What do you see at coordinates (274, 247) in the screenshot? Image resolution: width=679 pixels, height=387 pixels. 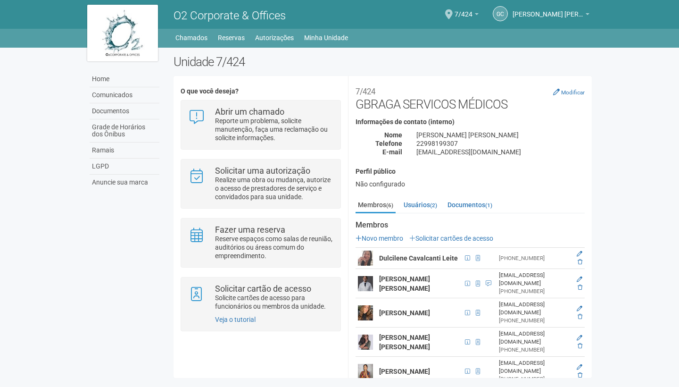 I see `p: Reserve espaços como salas de reunião, auditórios ou áreas comum do empreendimento.` at bounding box center [274, 247].